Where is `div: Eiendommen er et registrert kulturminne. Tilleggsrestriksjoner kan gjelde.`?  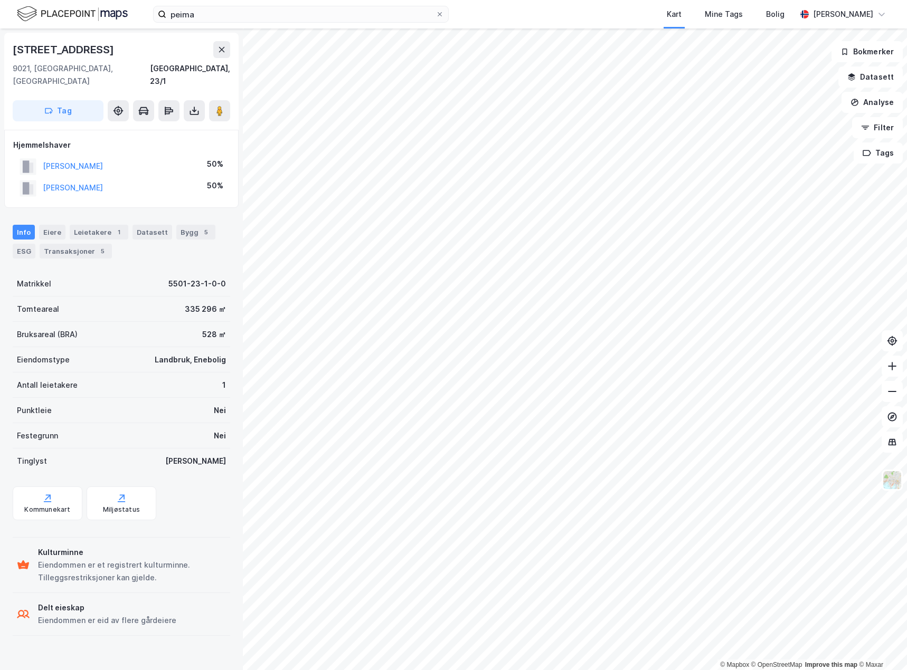
div: Eiendommen er et registrert kulturminne. Tilleggsrestriksjoner kan gjelde. is located at coordinates (132, 572).